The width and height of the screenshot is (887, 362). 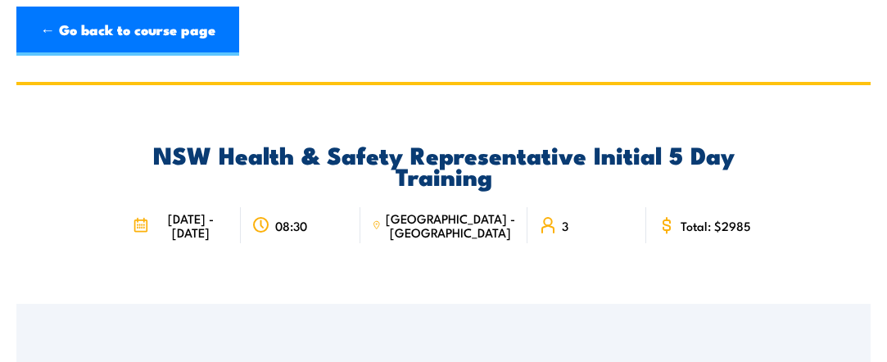 I want to click on span: Total: $2985, so click(x=716, y=225).